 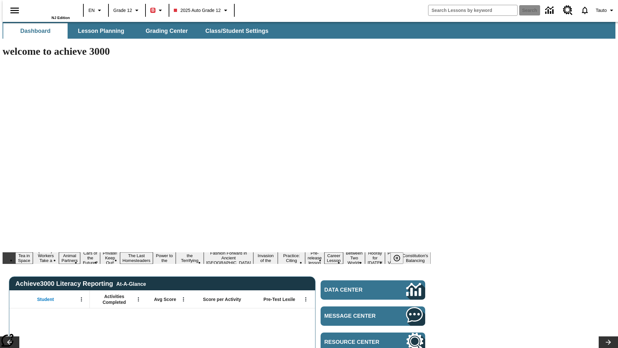 I want to click on button: Lesson carousel, Next, so click(x=609, y=342).